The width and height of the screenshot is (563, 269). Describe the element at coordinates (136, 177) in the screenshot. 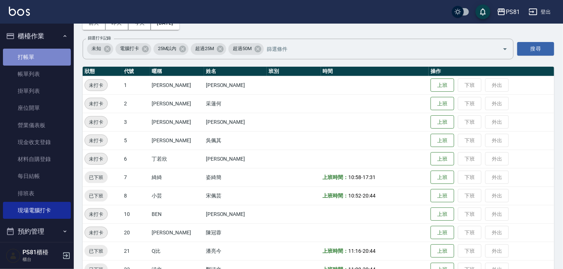

I see `td: 7` at that location.